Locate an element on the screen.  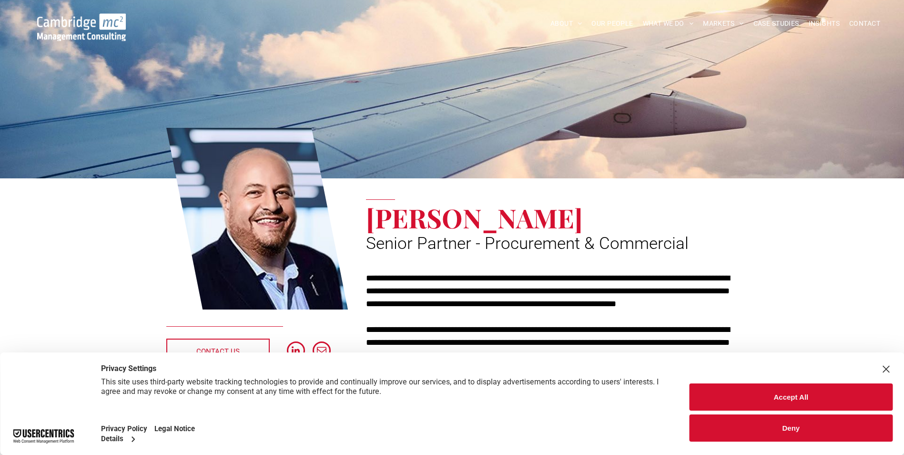
a: INSIGHTS is located at coordinates (824, 23).